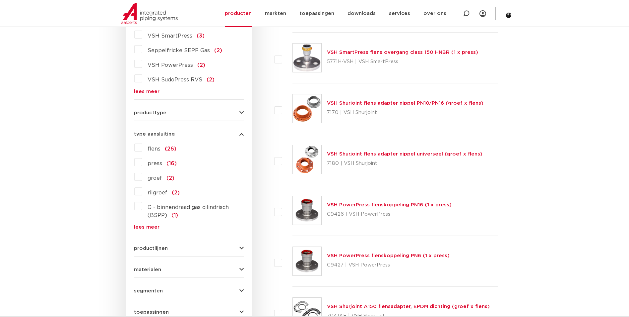 This screenshot has width=629, height=317. I want to click on p: 7170 | VSH Shurjoint, so click(405, 112).